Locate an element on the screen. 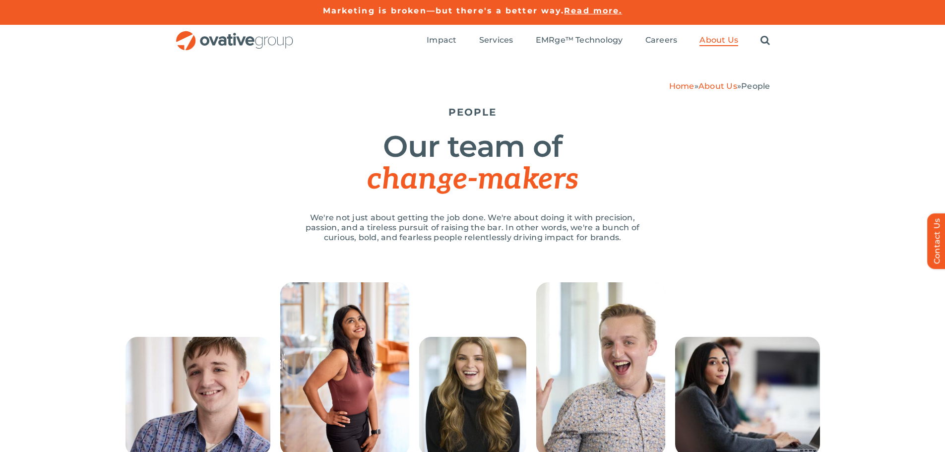 The image size is (945, 452). h1: Our team of is located at coordinates (473, 163).